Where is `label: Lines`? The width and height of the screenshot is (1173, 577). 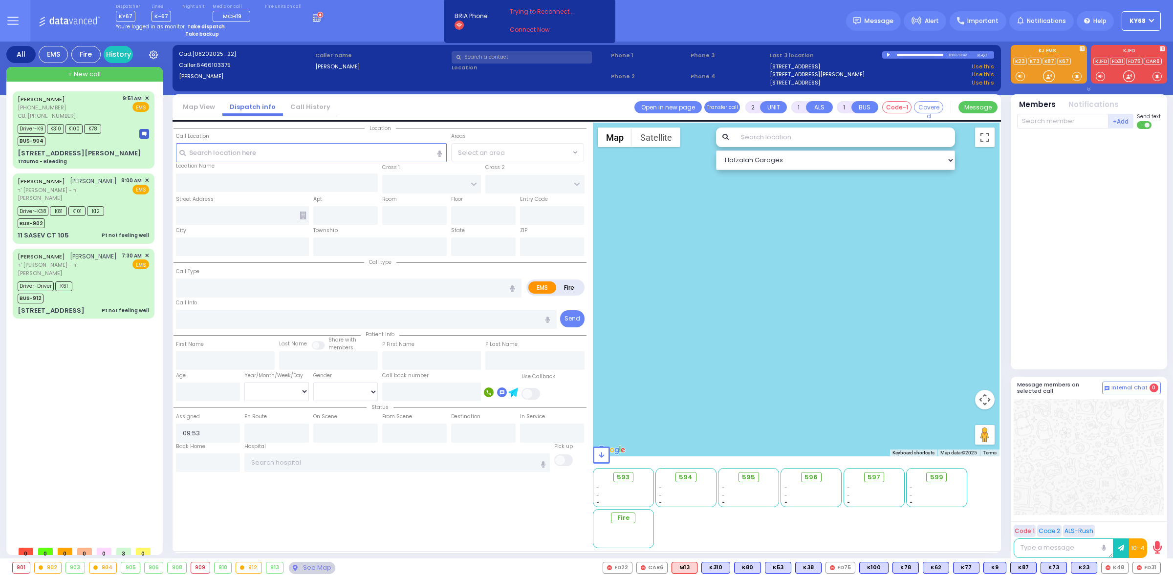 label: Lines is located at coordinates (161, 7).